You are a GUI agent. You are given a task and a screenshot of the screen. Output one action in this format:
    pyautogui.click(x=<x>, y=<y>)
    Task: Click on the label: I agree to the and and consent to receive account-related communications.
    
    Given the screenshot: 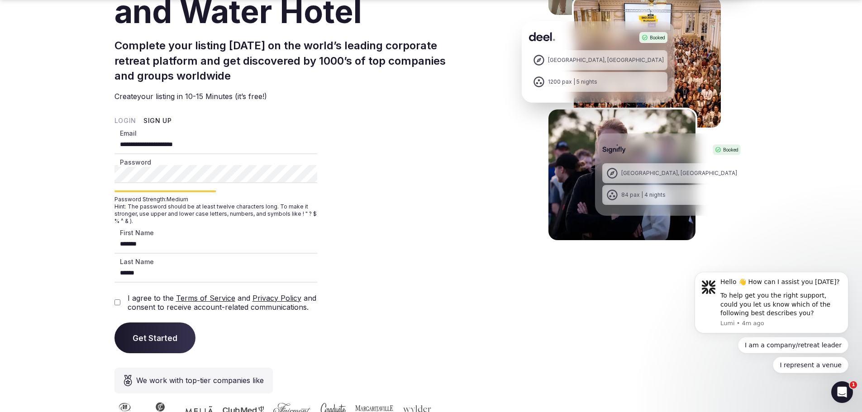 What is the action you would take?
    pyautogui.click(x=222, y=303)
    